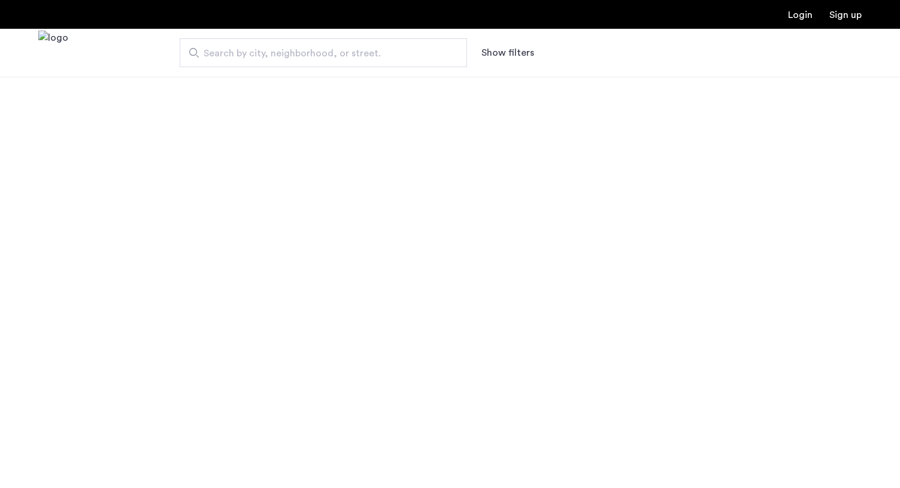  What do you see at coordinates (53, 53) in the screenshot?
I see `a: Cazamio Logo` at bounding box center [53, 53].